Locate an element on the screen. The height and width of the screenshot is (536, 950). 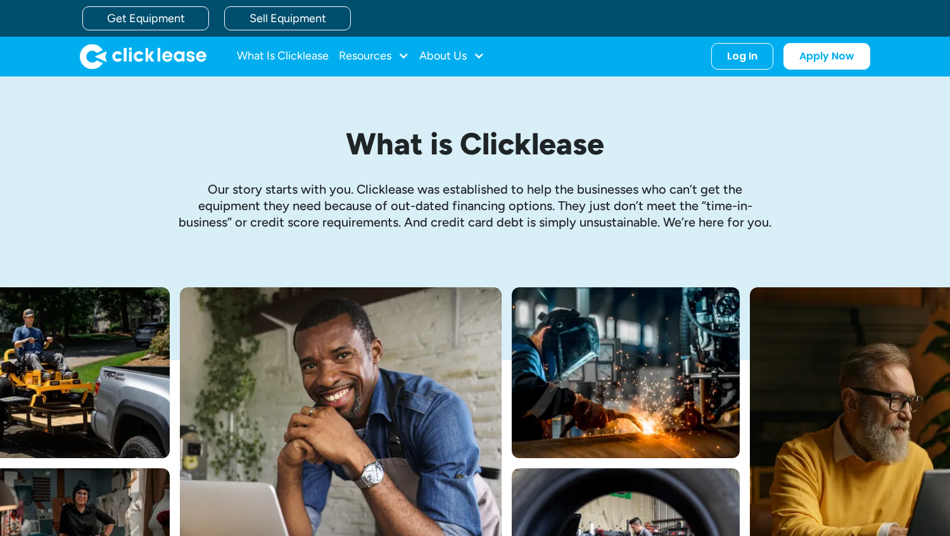
h1: What is Clicklease is located at coordinates (475, 144).